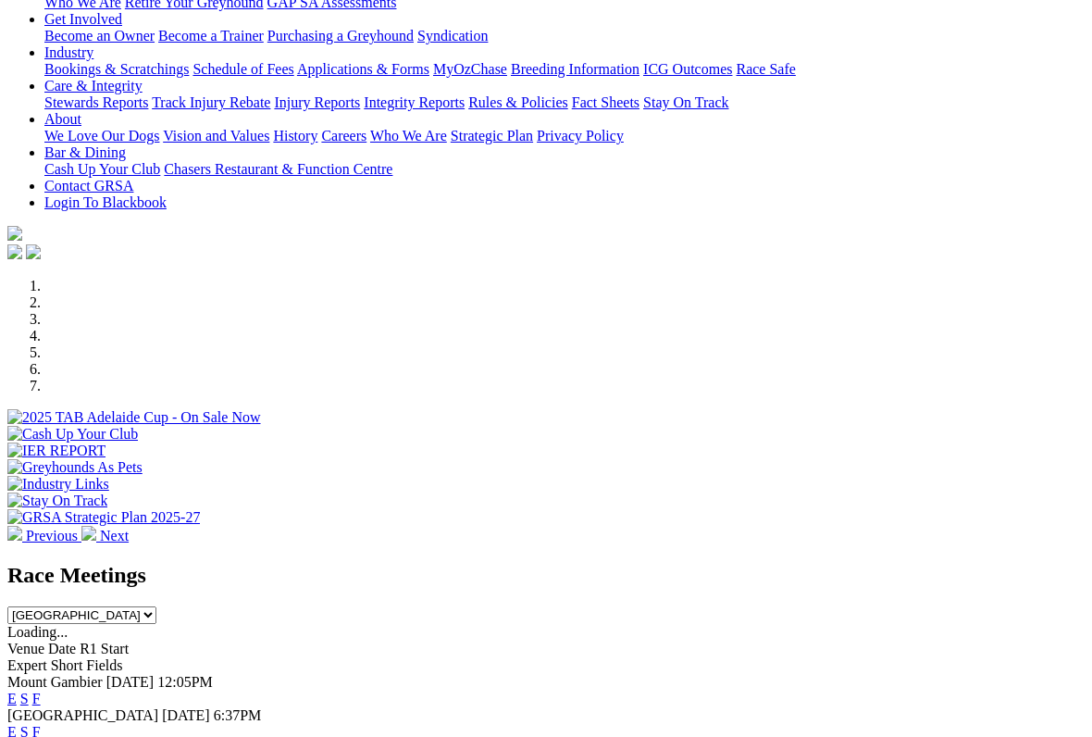 The width and height of the screenshot is (1092, 737). What do you see at coordinates (99, 35) in the screenshot?
I see `a: Become an Owner` at bounding box center [99, 35].